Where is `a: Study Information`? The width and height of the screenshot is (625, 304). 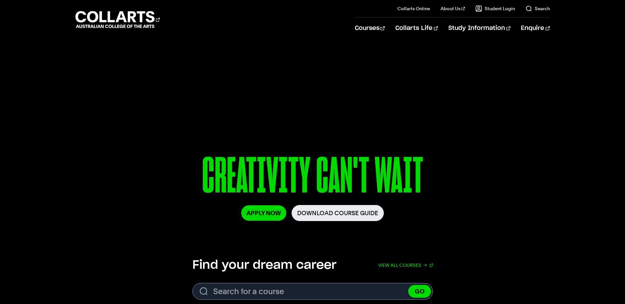
a: Study Information is located at coordinates (479, 28).